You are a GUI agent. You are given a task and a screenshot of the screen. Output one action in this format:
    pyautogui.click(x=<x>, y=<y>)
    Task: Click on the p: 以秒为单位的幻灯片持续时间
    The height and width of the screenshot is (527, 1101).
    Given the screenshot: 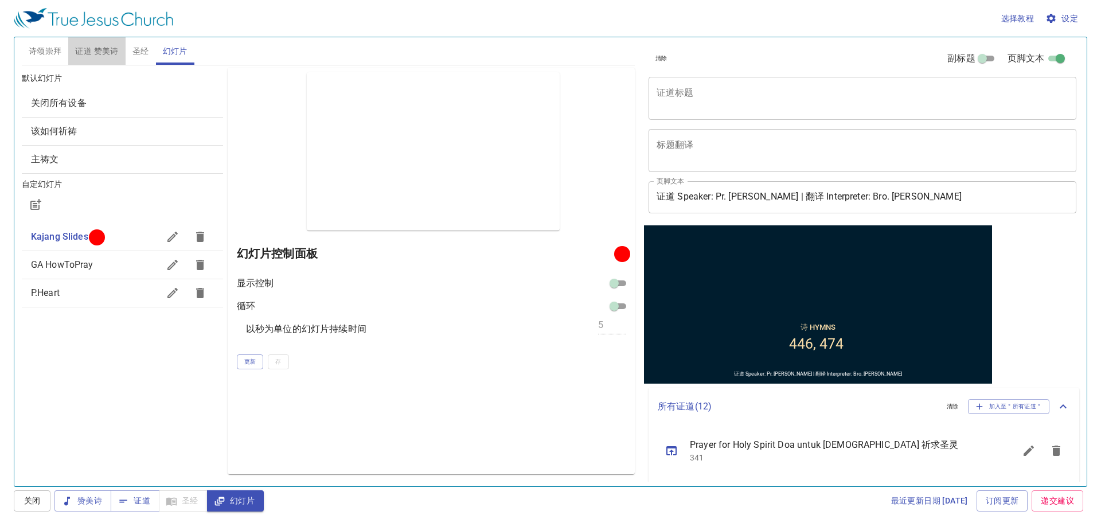 What is the action you would take?
    pyautogui.click(x=306, y=329)
    